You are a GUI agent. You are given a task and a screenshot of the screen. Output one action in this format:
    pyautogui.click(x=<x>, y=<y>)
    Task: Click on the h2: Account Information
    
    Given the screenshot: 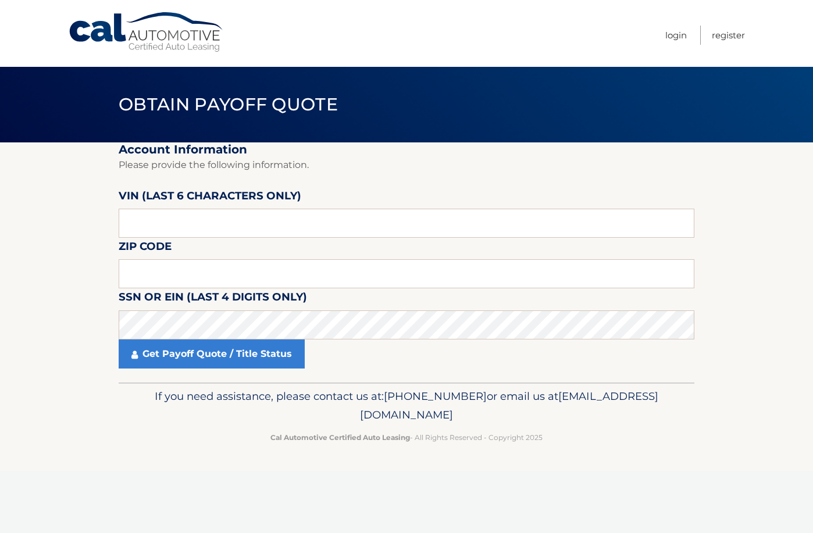 What is the action you would take?
    pyautogui.click(x=406, y=149)
    